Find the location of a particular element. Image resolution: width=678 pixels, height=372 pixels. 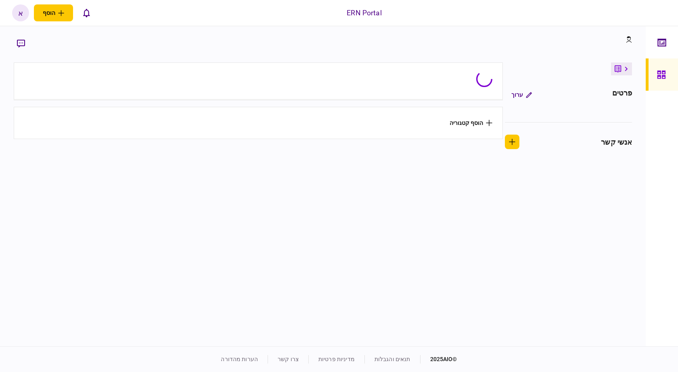

div: אנשי קשר is located at coordinates (616, 142).